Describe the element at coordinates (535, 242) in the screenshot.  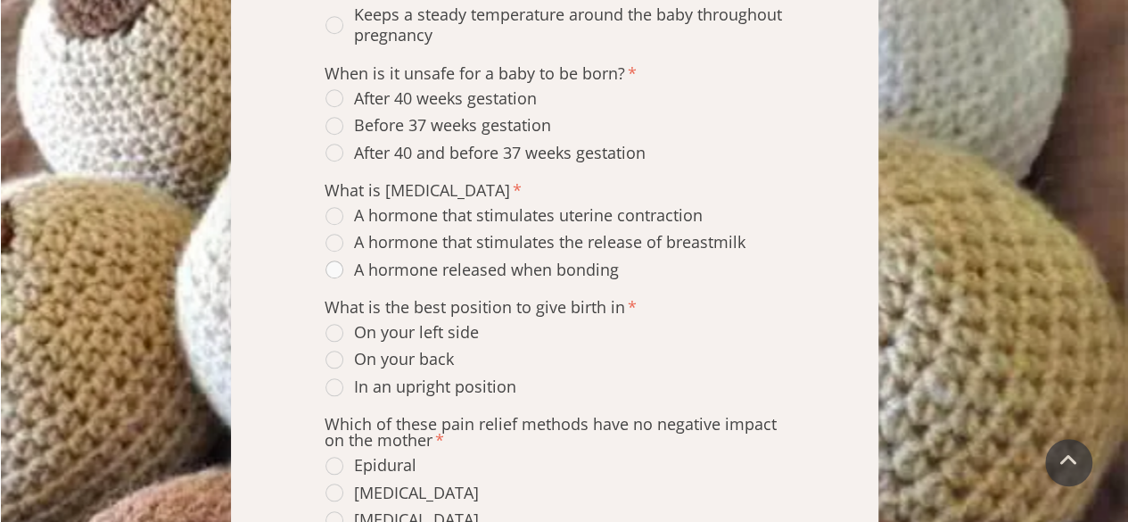
I see `div: A hormone that stimulates the release of breastmilk` at that location.